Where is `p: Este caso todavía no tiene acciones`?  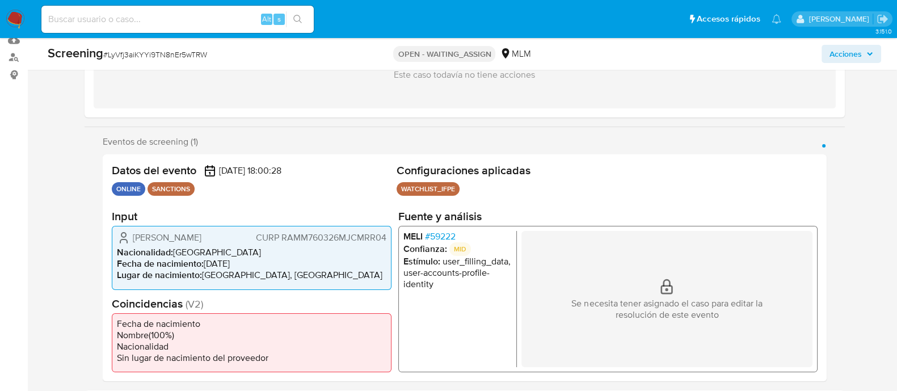 p: Este caso todavía no tiene acciones is located at coordinates (464, 75).